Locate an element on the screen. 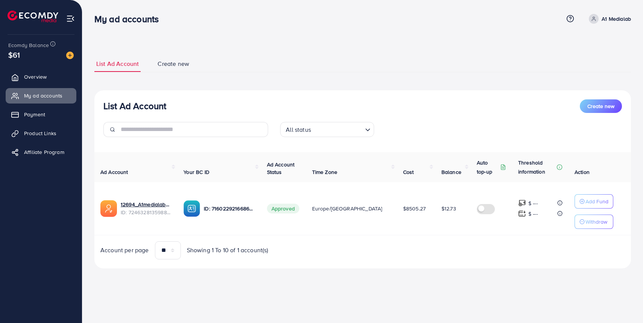  span: Product Links is located at coordinates (40, 133).